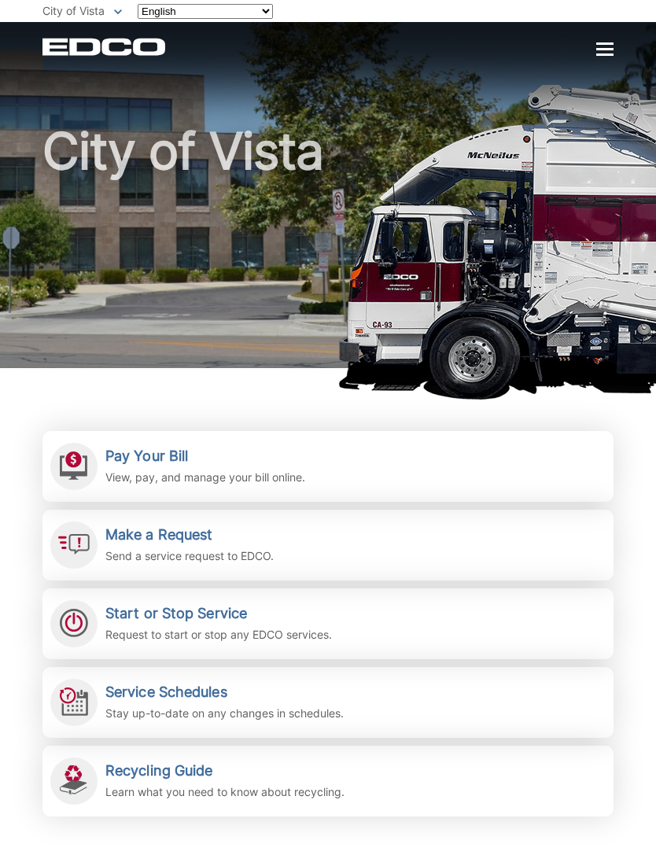 The height and width of the screenshot is (855, 656). I want to click on h2: Recycling Guide, so click(225, 771).